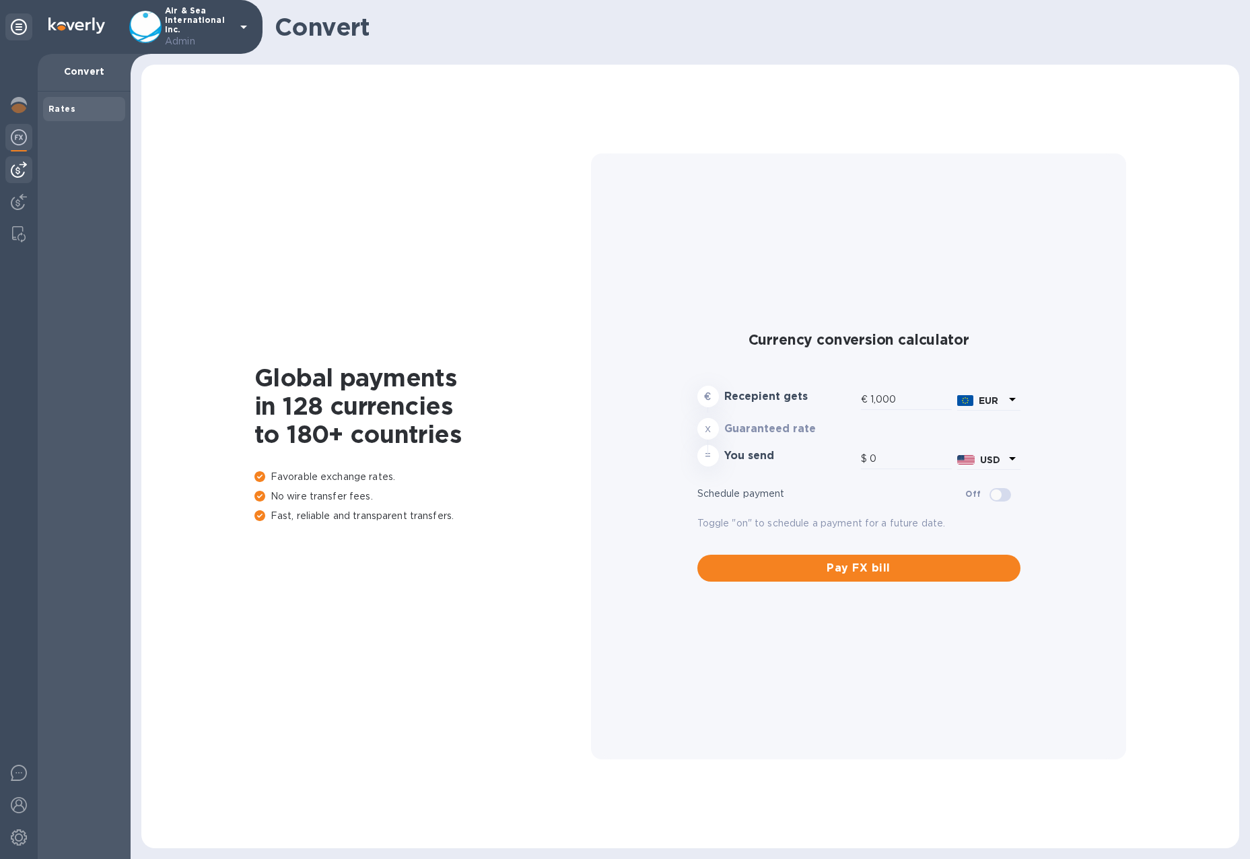 The width and height of the screenshot is (1250, 859). What do you see at coordinates (423, 477) in the screenshot?
I see `p: Favorable exchange rates.` at bounding box center [423, 477].